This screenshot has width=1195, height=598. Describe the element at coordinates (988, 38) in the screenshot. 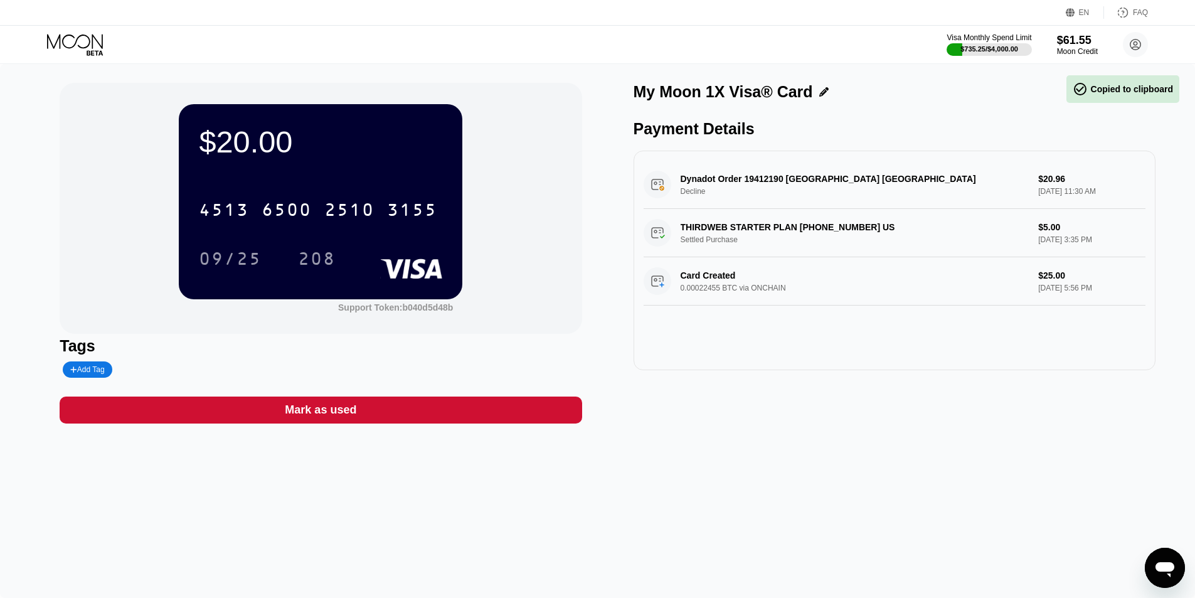

I see `div: Visa Monthly Spend Limit` at that location.